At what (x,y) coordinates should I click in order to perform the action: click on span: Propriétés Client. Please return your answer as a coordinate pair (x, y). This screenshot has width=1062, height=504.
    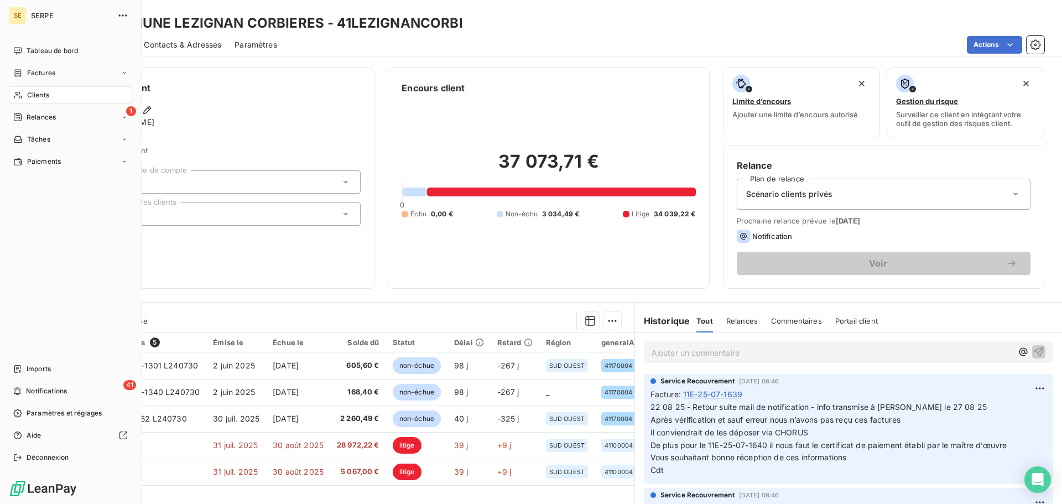
    Looking at the image, I should click on (225, 154).